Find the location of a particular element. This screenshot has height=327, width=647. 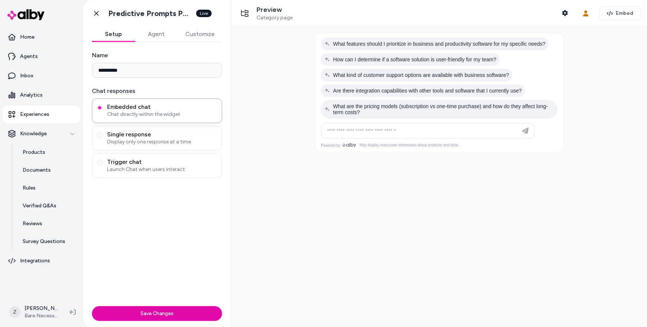

span: Bare Necessities is located at coordinates (41, 315).